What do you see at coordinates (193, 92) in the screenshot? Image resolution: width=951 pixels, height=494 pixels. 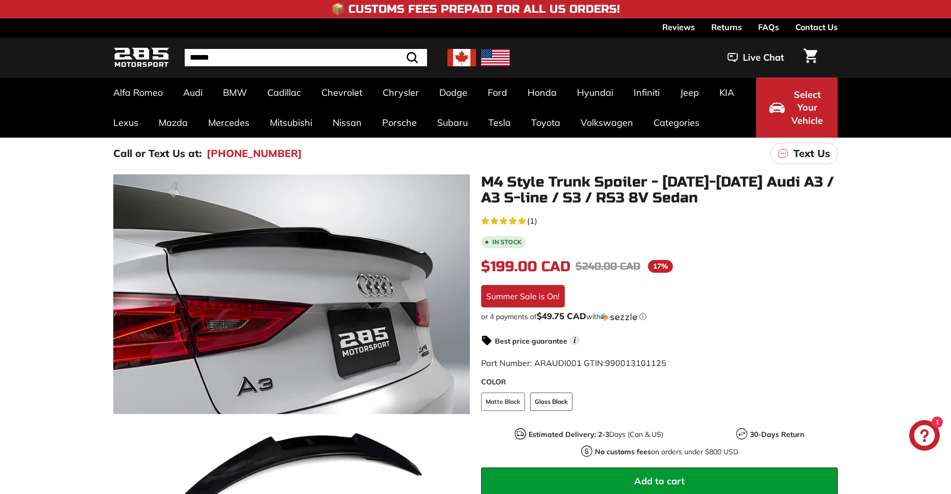 I see `a: Audi` at bounding box center [193, 92].